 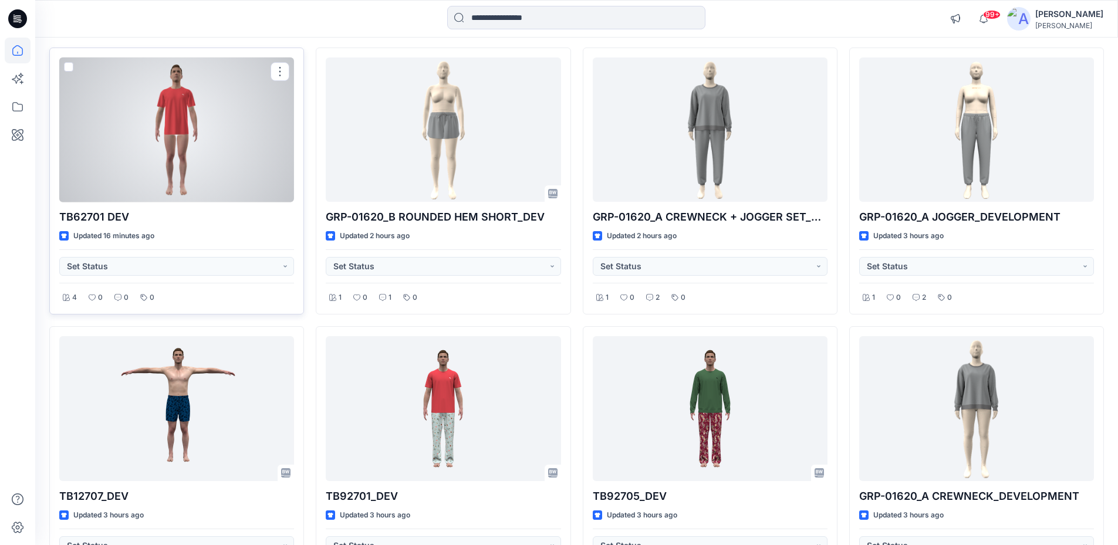 What do you see at coordinates (977, 217) in the screenshot?
I see `p: GRP-01620_A JOGGER_DEVELOPMENT` at bounding box center [977, 217].